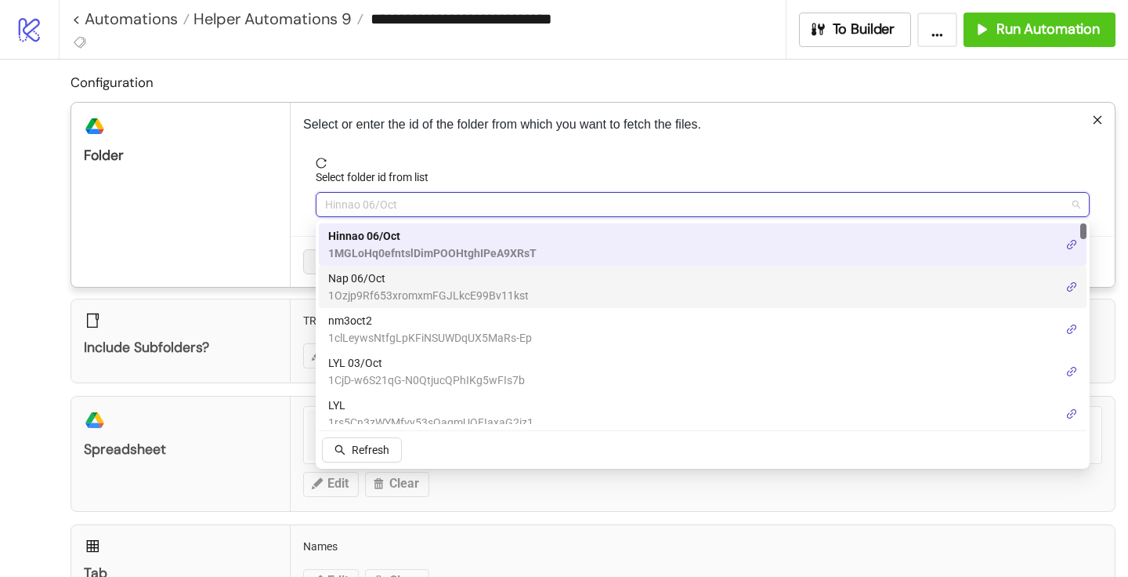 Image resolution: width=1128 pixels, height=577 pixels. I want to click on span: LYL, so click(431, 405).